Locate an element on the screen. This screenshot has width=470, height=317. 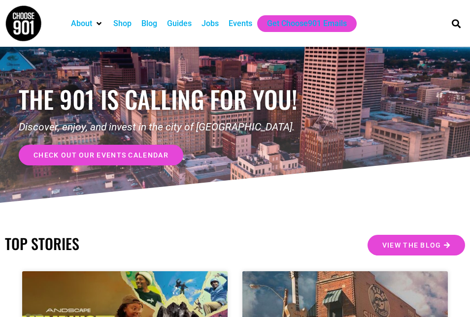
a: Shop is located at coordinates (122, 24).